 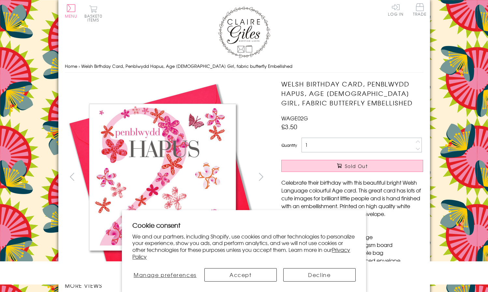 I want to click on span: £3.50, so click(x=289, y=127).